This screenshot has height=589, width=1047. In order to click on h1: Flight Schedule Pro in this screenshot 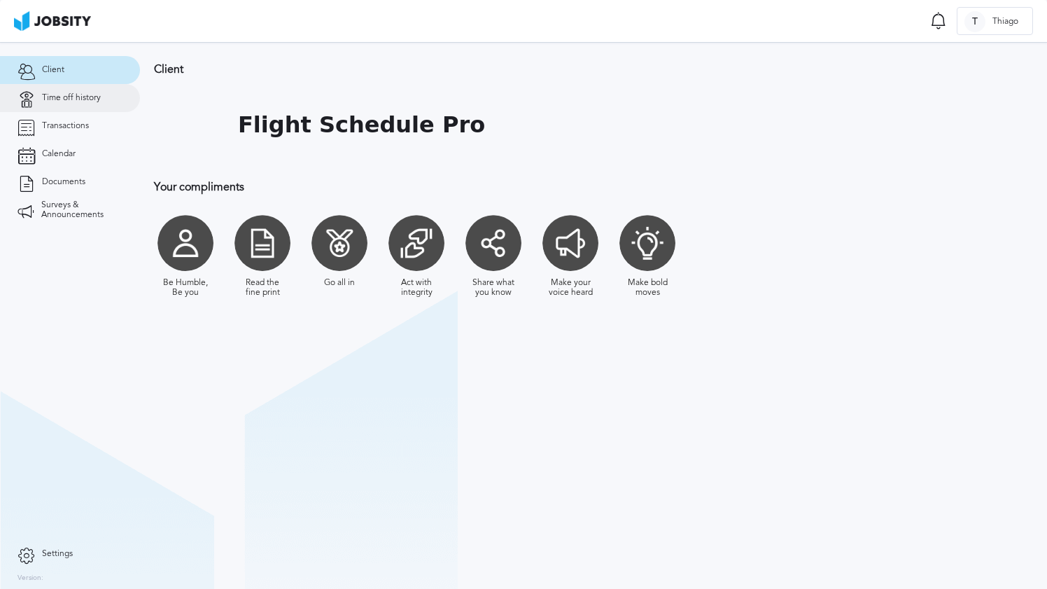, I will do `click(361, 125)`.